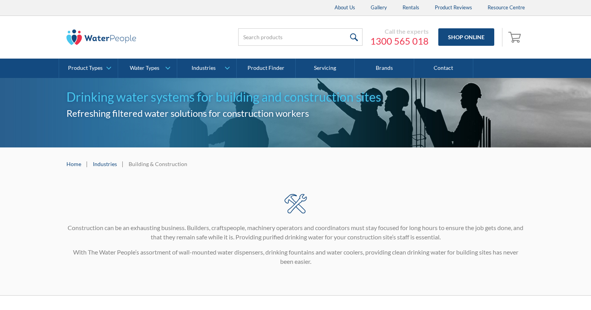  Describe the element at coordinates (300, 37) in the screenshot. I see `input: Search products` at that location.